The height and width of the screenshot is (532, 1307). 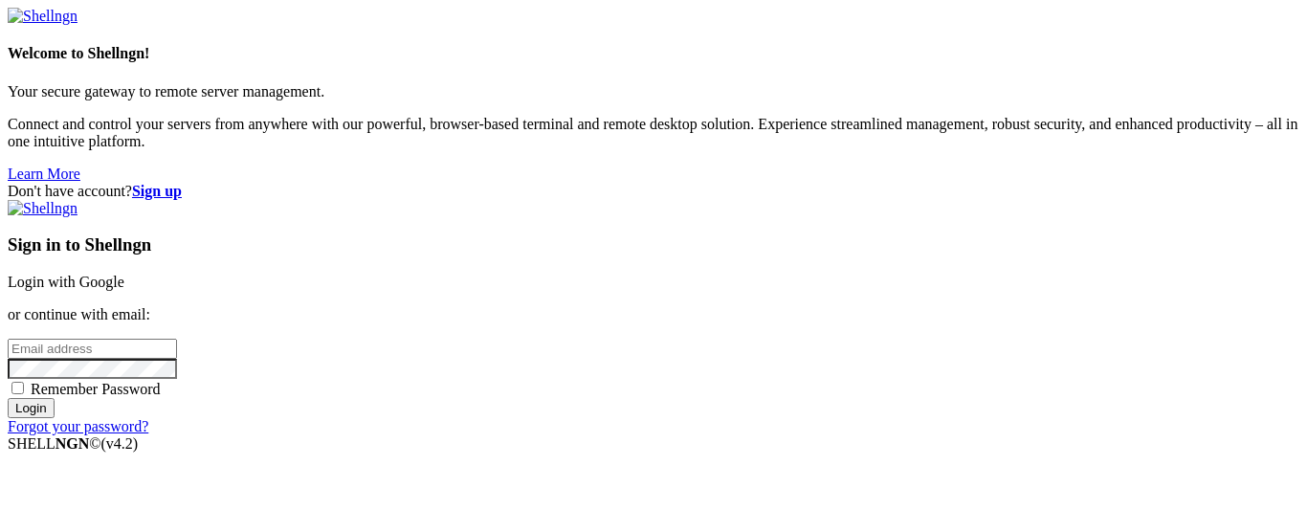 I want to click on p: Your secure gateway to remote server management., so click(x=654, y=92).